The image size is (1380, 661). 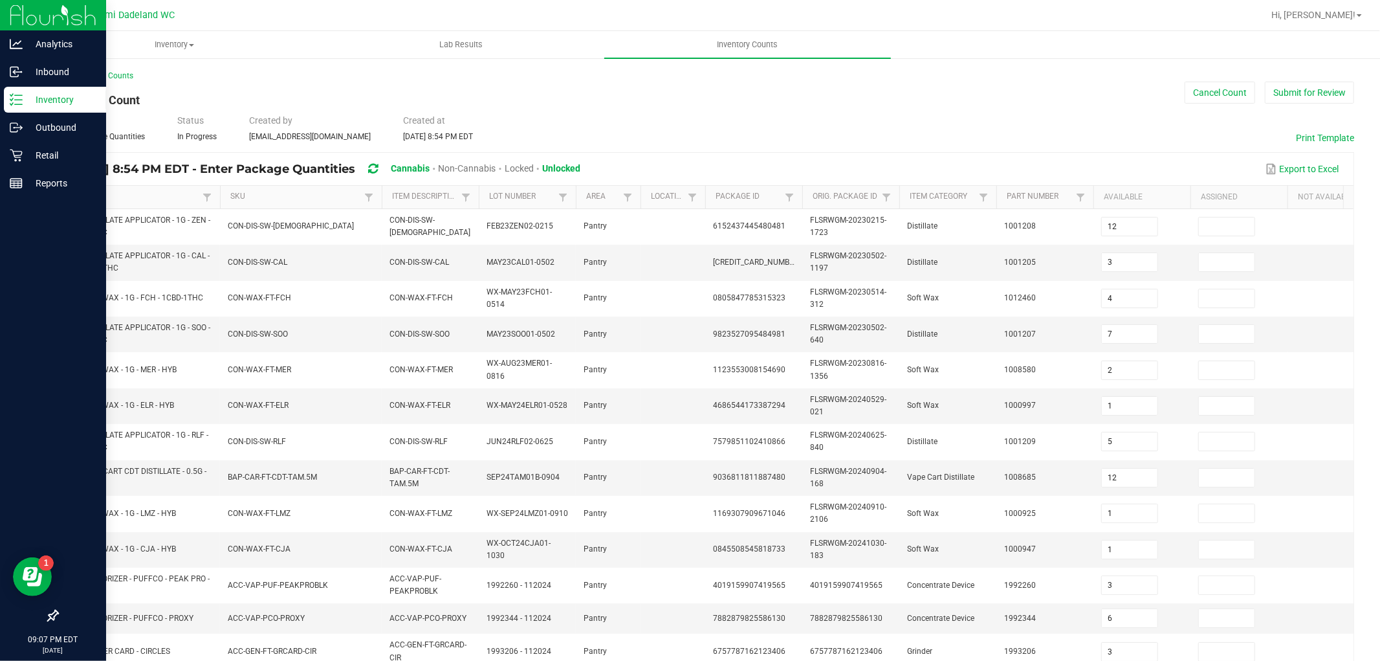 What do you see at coordinates (848, 549) in the screenshot?
I see `span: FLSRWGM-20241030-183` at bounding box center [848, 549].